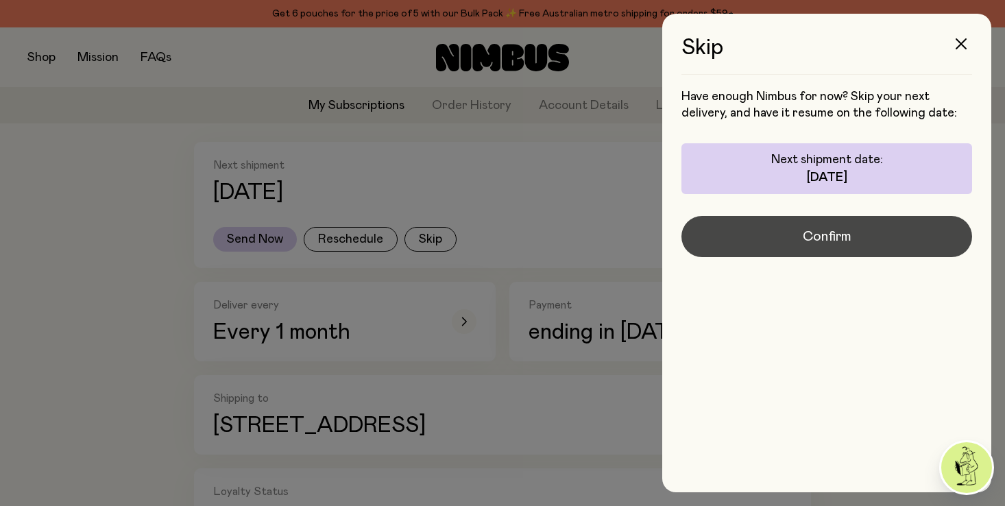 This screenshot has width=1005, height=506. What do you see at coordinates (966, 467) in the screenshot?
I see `img: agent` at bounding box center [966, 467].